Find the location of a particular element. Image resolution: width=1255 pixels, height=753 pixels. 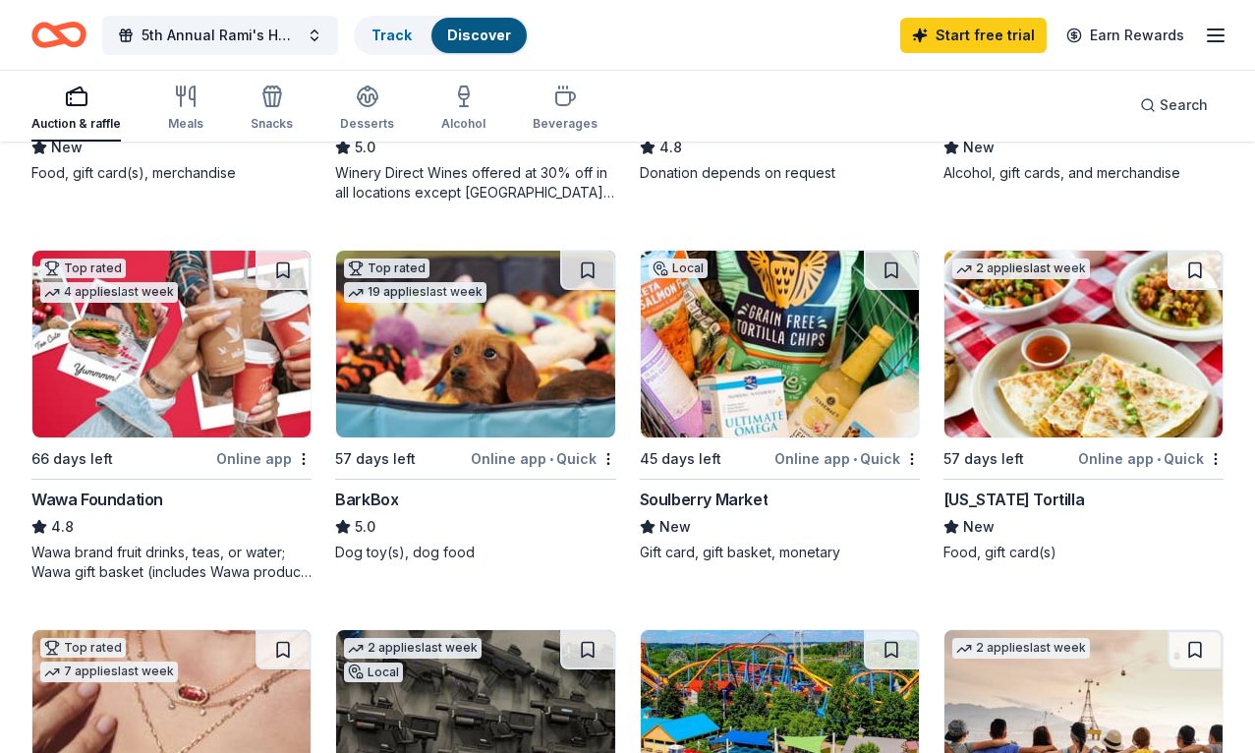

div: Wawa Foundation is located at coordinates (97, 499).